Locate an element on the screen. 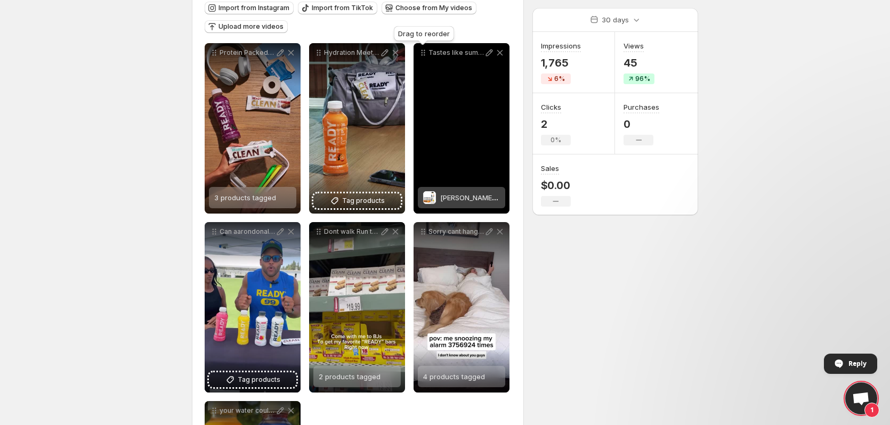 This screenshot has width=890, height=425. p: 45 is located at coordinates (639, 63).